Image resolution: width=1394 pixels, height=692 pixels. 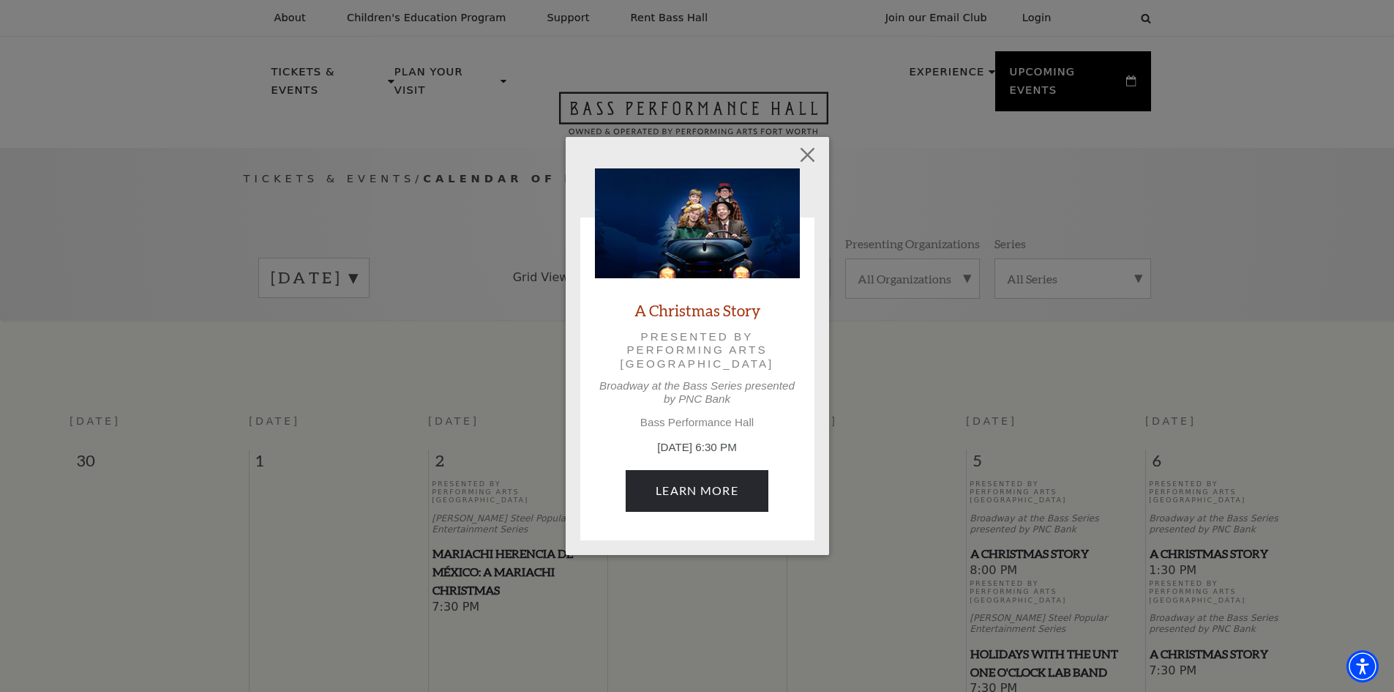 What do you see at coordinates (697, 310) in the screenshot?
I see `a: A Christmas Story` at bounding box center [697, 310].